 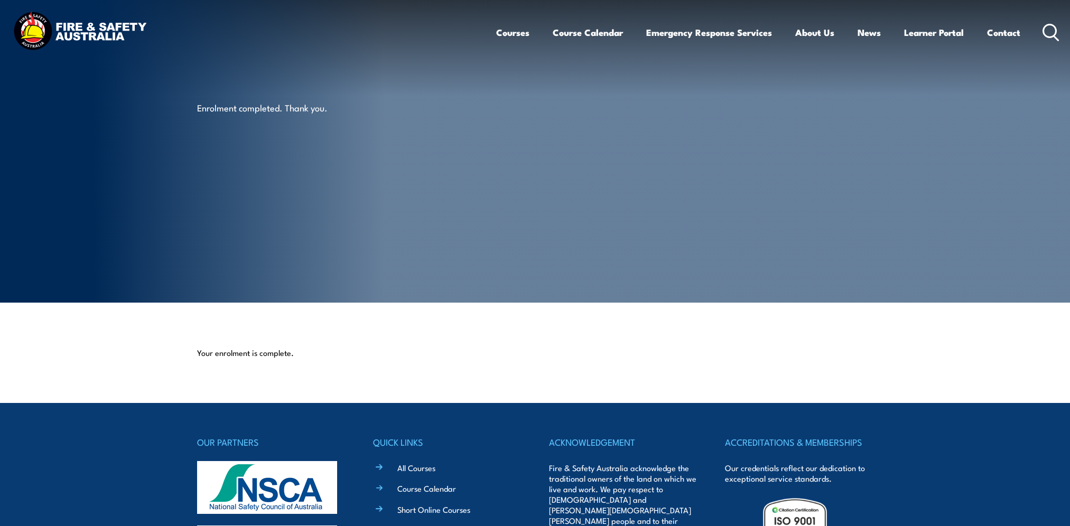 What do you see at coordinates (799, 442) in the screenshot?
I see `h4: ACCREDITATIONS & MEMBERSHIPS` at bounding box center [799, 442].